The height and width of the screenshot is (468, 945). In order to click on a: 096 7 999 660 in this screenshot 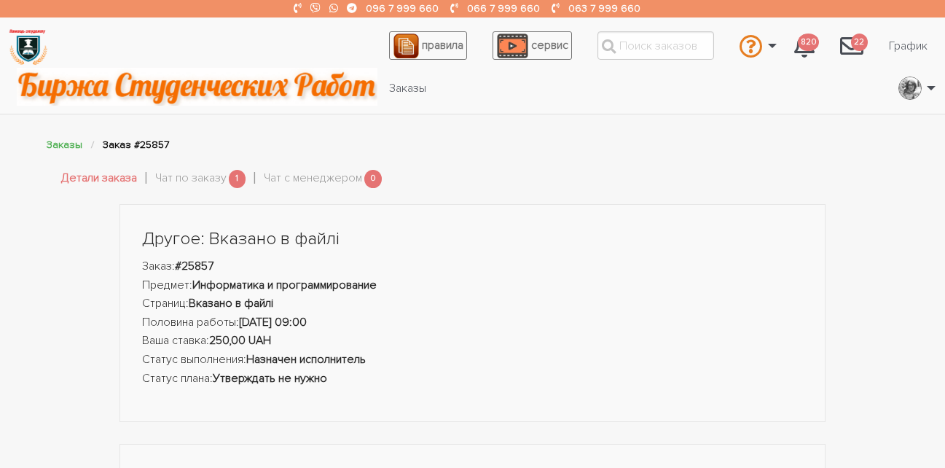, I will do `click(402, 8)`.